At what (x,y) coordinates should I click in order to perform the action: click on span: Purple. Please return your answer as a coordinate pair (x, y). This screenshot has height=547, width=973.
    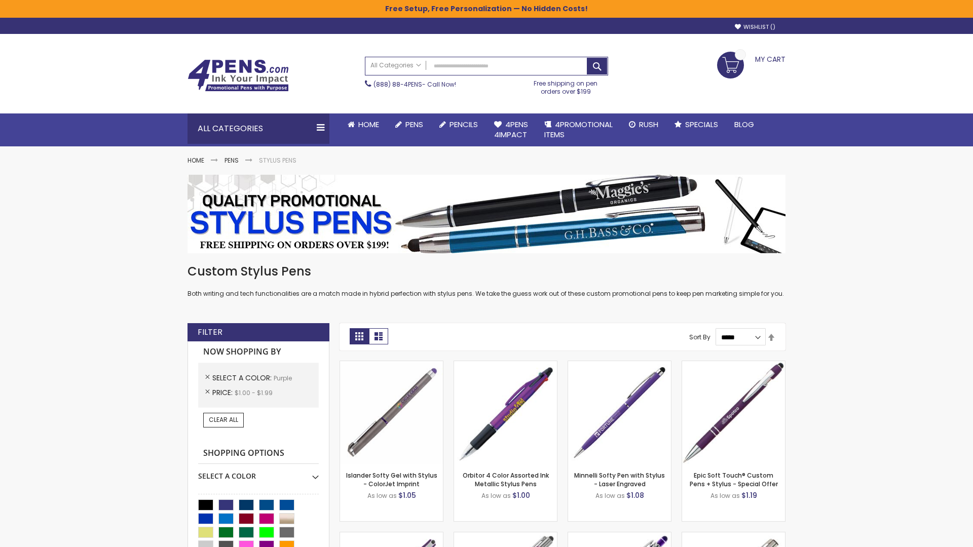
    Looking at the image, I should click on (283, 378).